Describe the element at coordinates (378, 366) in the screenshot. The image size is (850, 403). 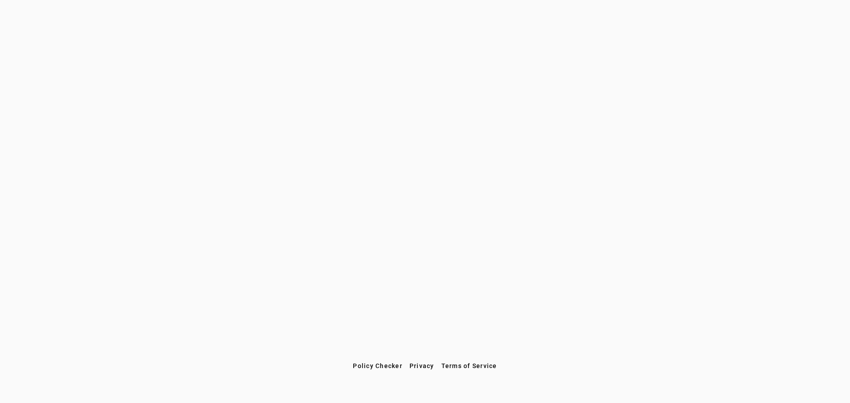
I see `span: Policy Checker` at that location.